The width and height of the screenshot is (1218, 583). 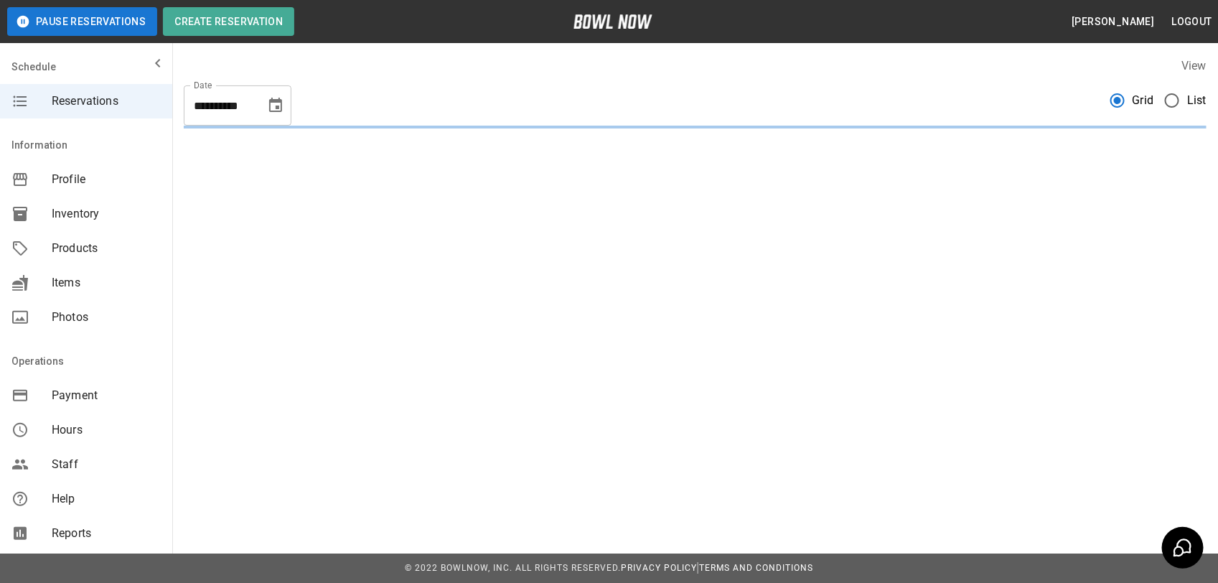 I want to click on span: Grid, so click(x=1144, y=101).